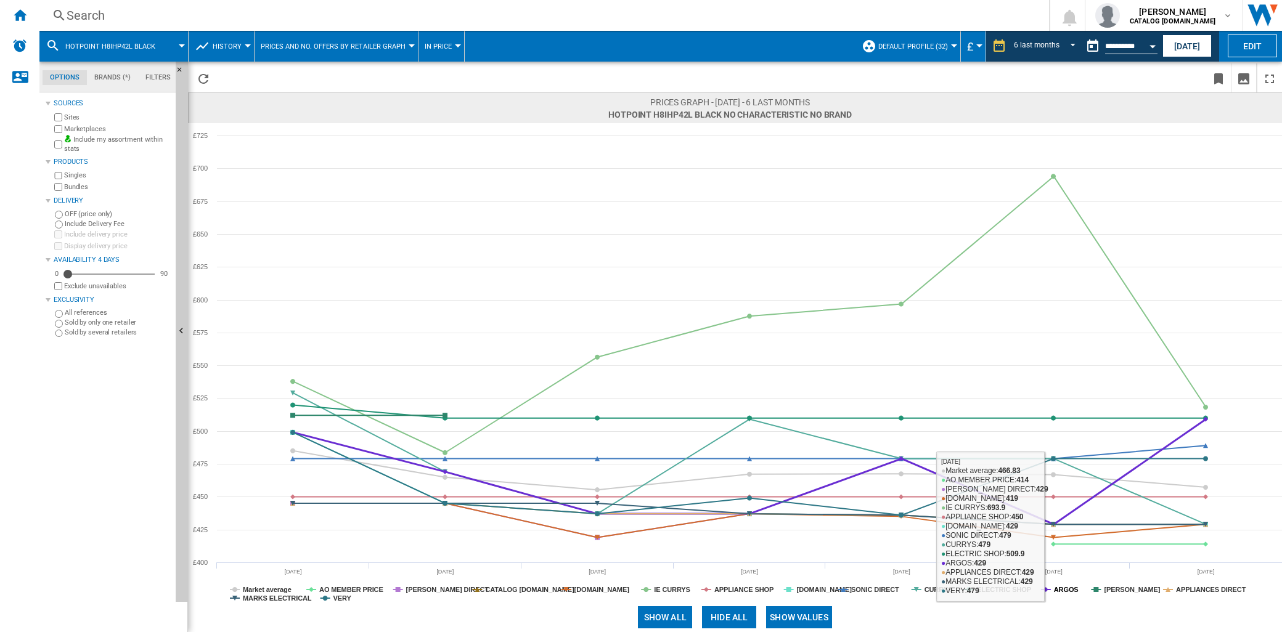  I want to click on img: mysite-bg-18x18.png, so click(68, 139).